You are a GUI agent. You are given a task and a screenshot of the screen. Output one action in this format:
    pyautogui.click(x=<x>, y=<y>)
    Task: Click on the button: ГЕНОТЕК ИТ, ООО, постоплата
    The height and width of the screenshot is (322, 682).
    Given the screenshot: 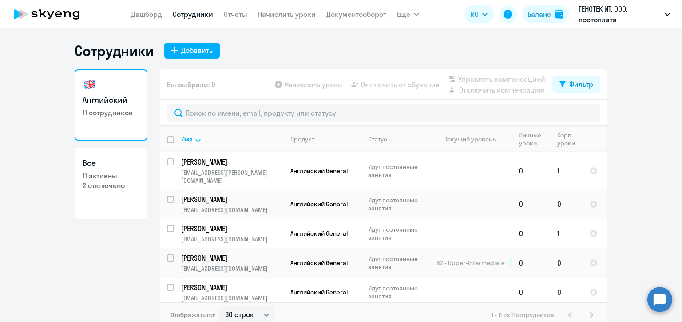 What is the action you would take?
    pyautogui.click(x=625, y=14)
    